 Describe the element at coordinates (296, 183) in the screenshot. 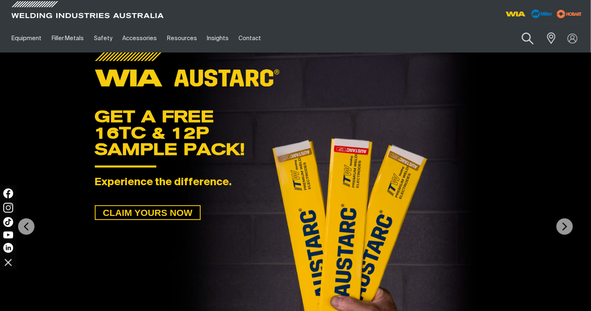

I see `div: Experience the difference.` at that location.